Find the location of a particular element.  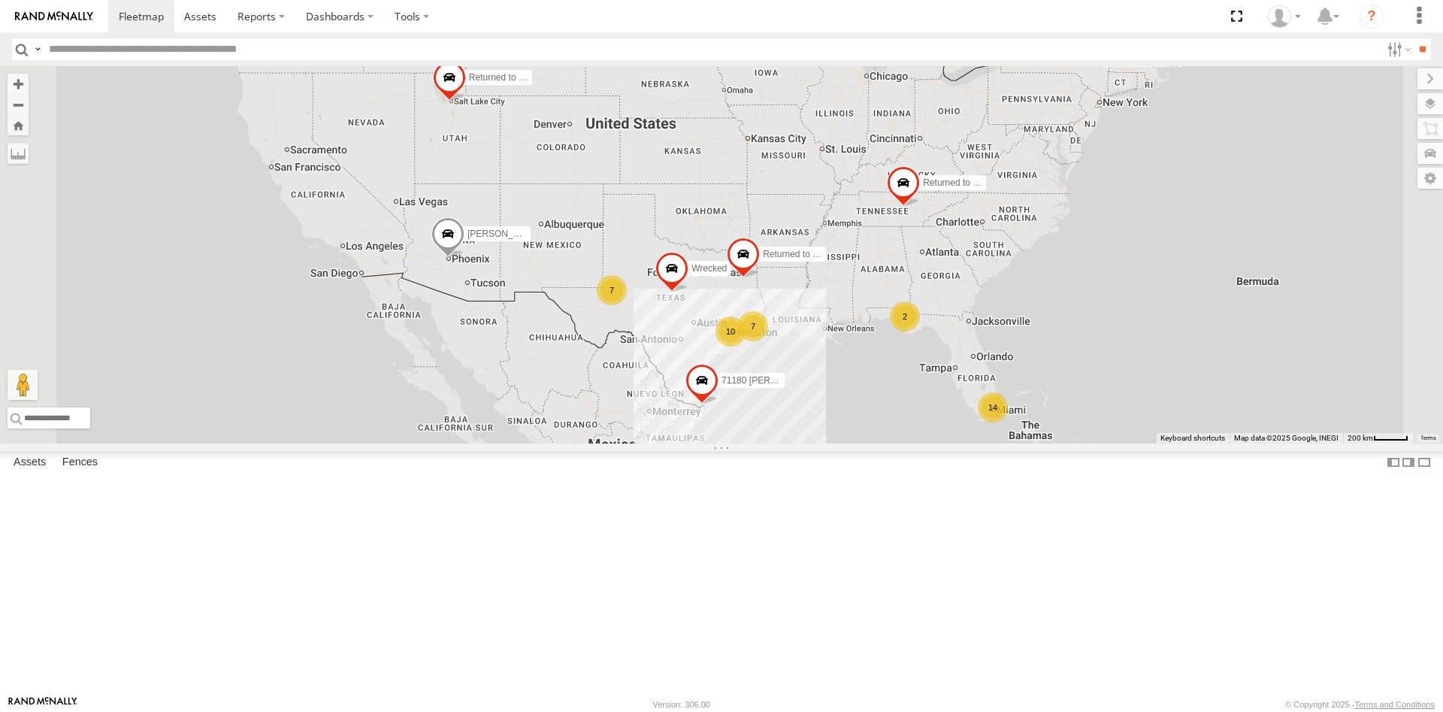

div: Claude Potter is located at coordinates (1284, 17).